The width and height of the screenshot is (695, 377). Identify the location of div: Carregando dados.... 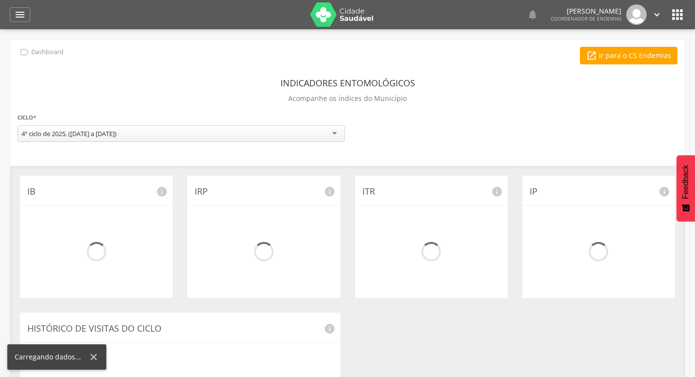
(51, 357).